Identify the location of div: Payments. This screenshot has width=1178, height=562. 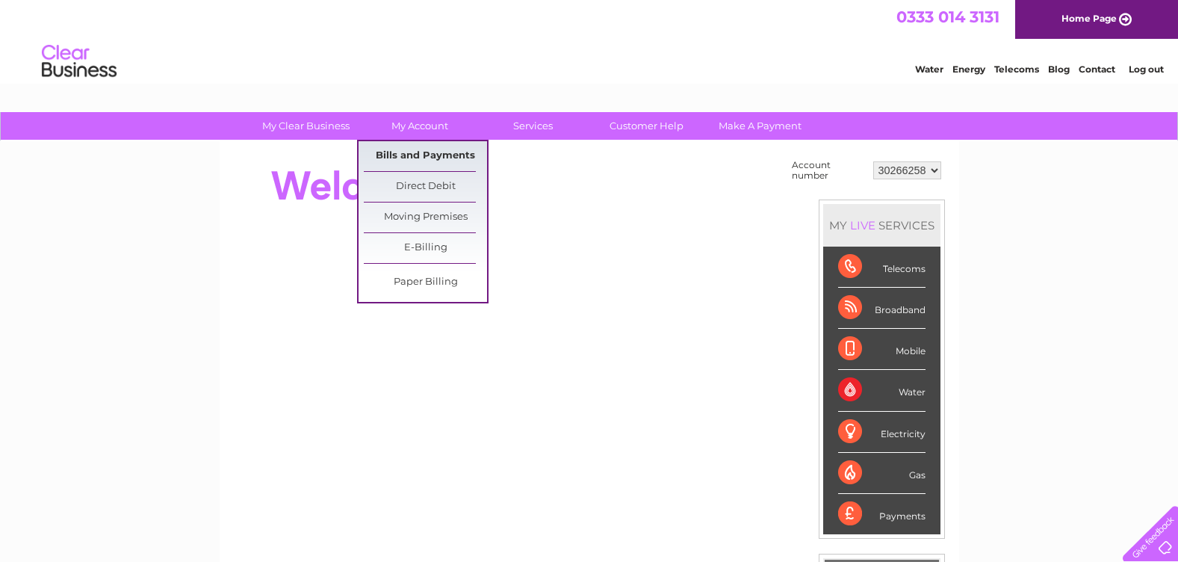
(882, 514).